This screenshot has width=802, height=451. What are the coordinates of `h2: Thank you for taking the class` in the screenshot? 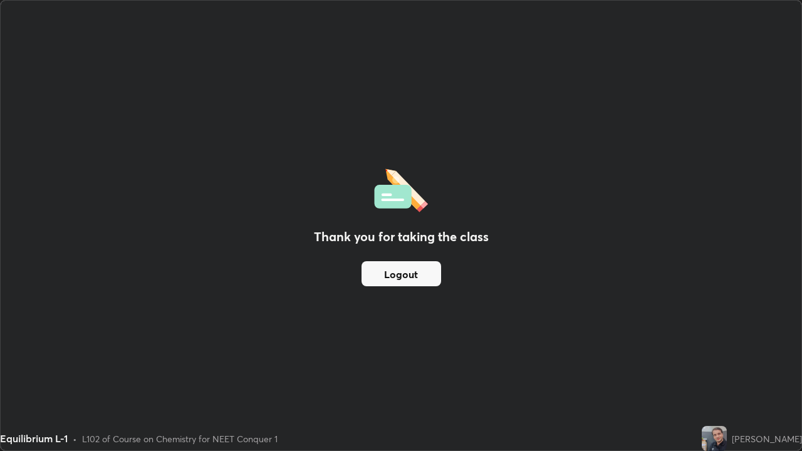 It's located at (401, 237).